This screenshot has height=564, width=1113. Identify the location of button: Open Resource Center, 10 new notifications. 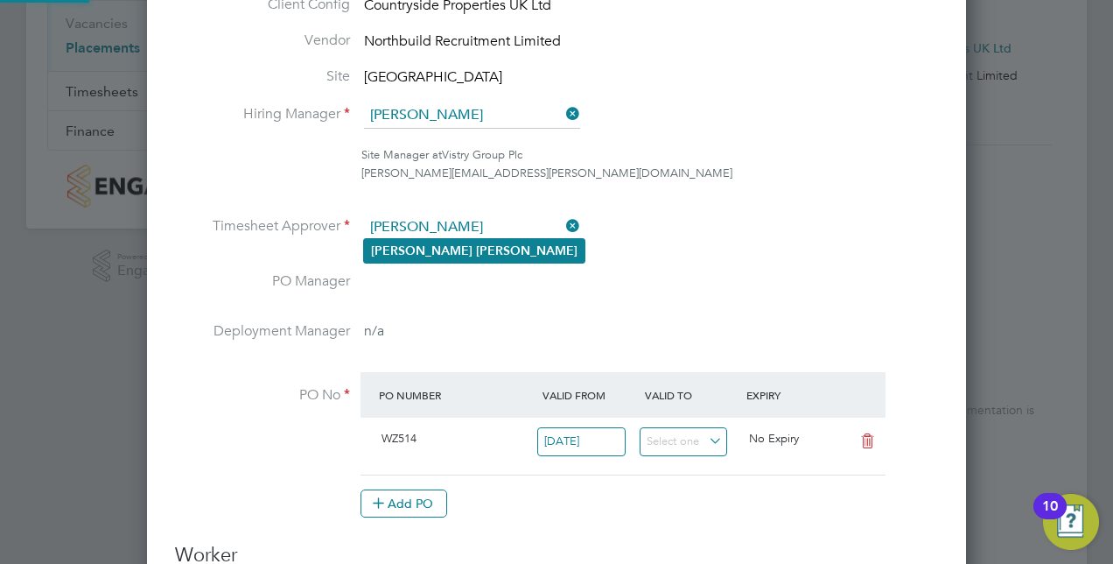
(1071, 522).